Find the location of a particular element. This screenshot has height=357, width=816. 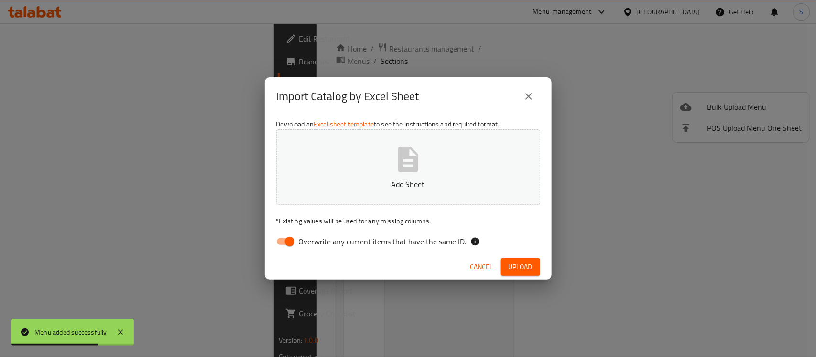

div: Download an to see the instructions and required format. is located at coordinates (408, 185).